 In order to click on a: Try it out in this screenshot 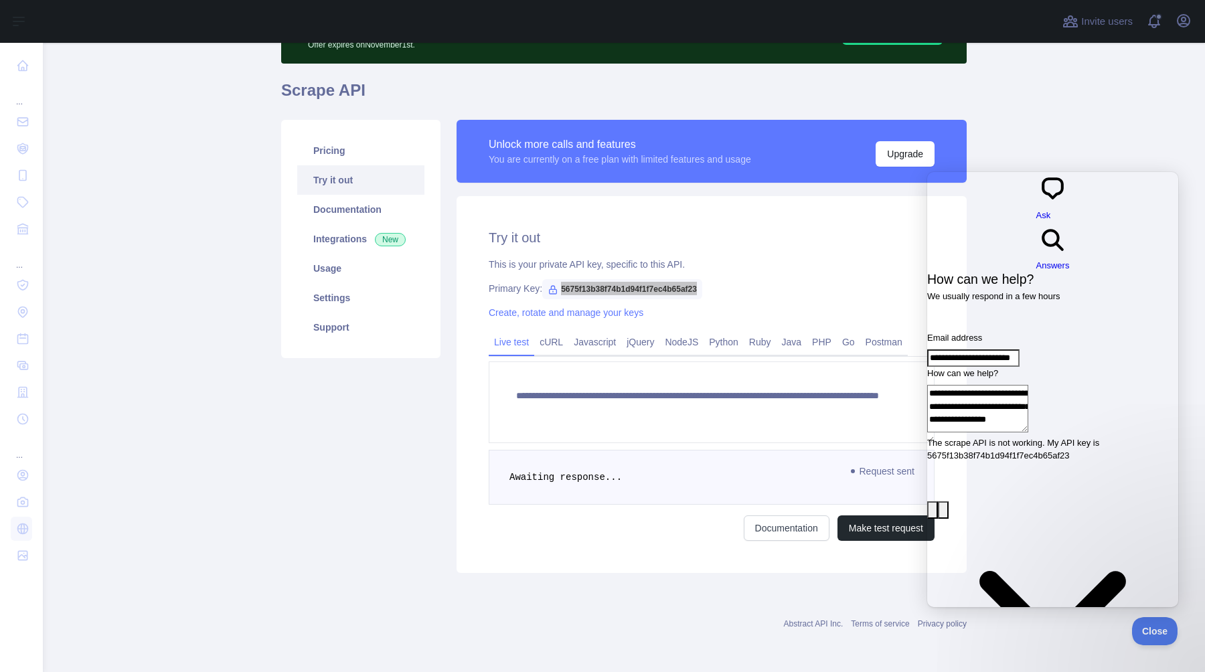, I will do `click(361, 180)`.